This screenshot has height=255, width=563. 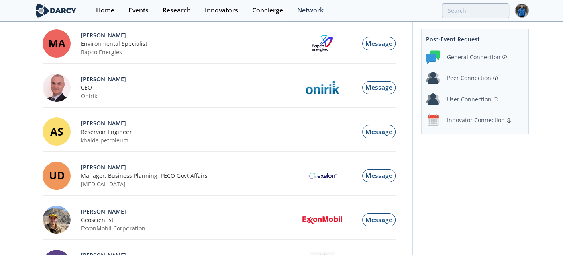 I want to click on input: Advanced Search, so click(x=476, y=10).